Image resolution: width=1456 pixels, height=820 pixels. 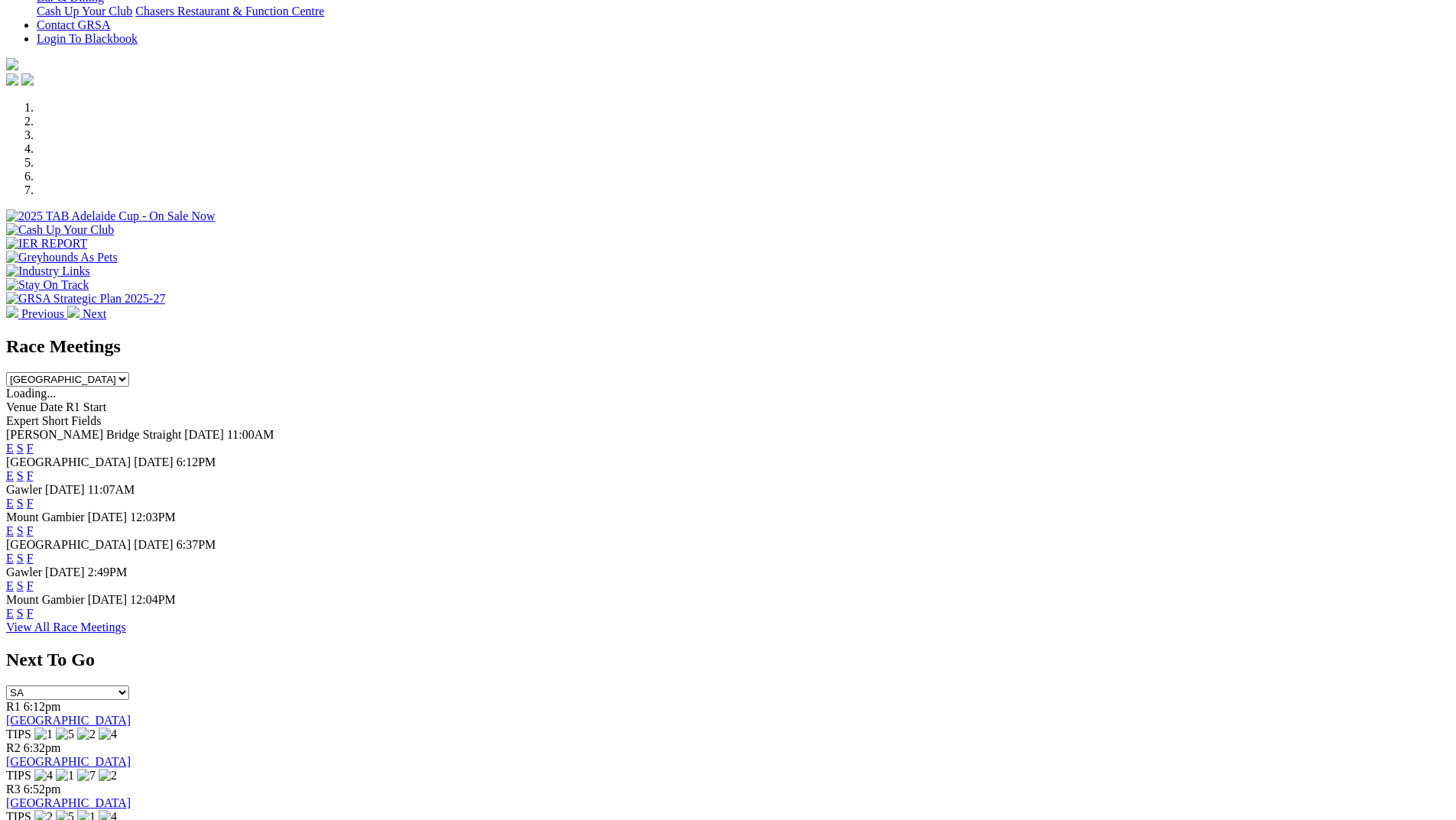 What do you see at coordinates (48, 271) in the screenshot?
I see `img: Industry Links` at bounding box center [48, 271].